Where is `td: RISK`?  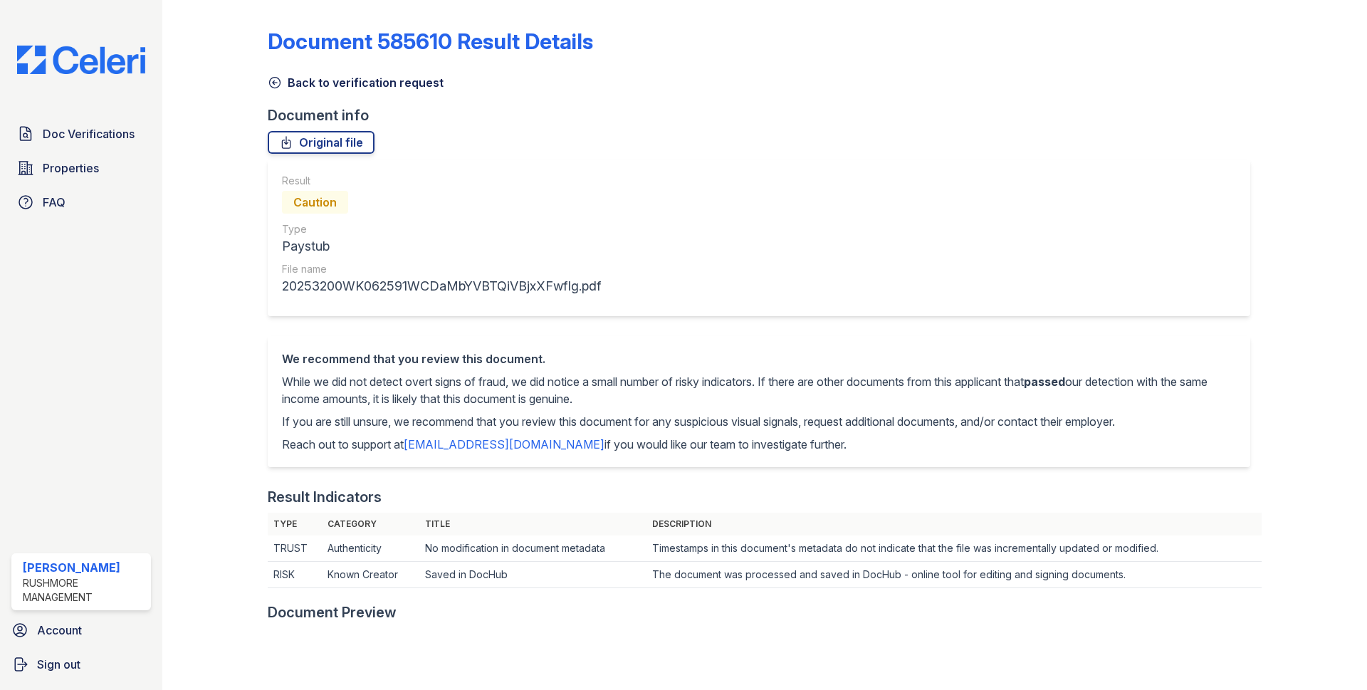 td: RISK is located at coordinates (295, 575).